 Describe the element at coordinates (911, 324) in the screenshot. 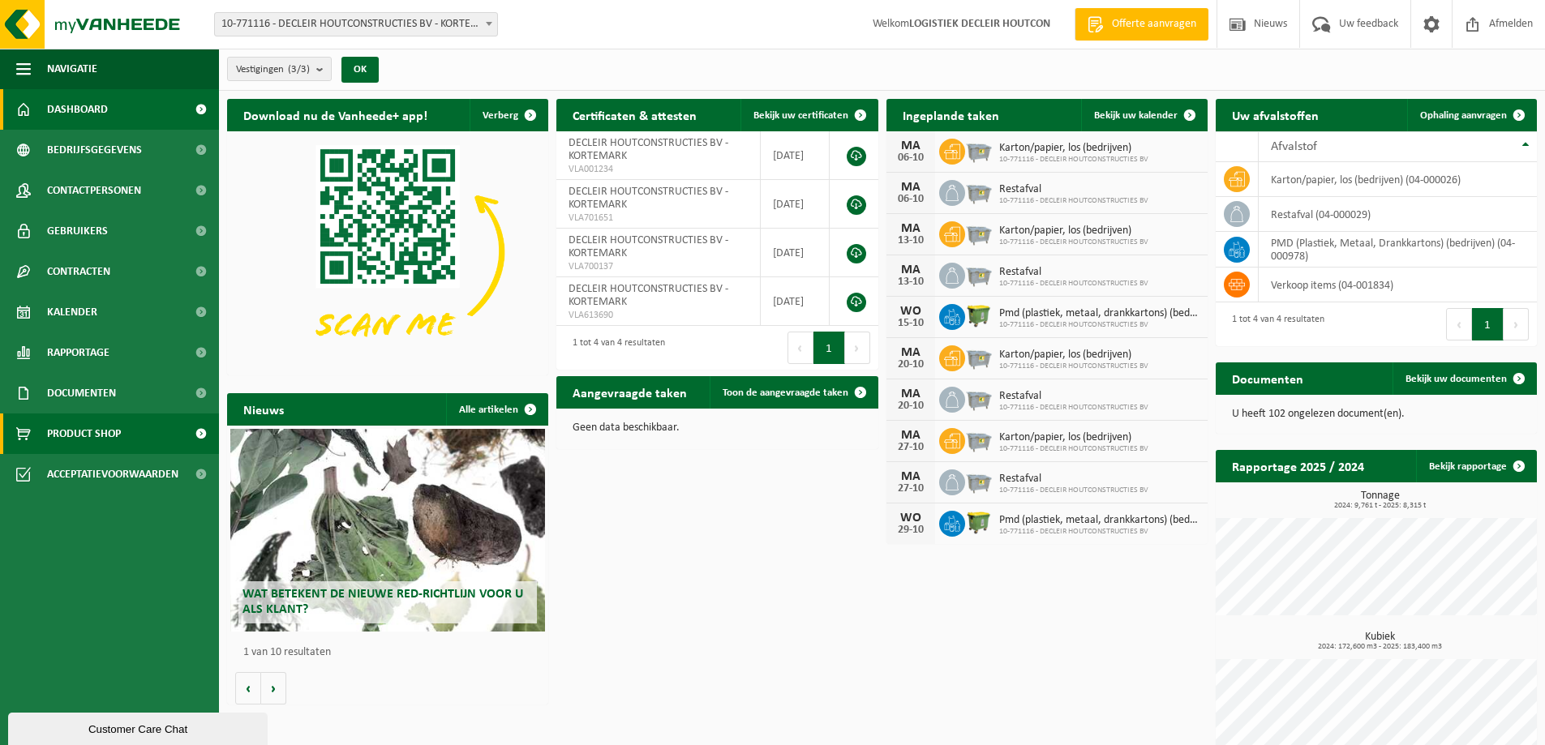

I see `div: 15-10` at that location.